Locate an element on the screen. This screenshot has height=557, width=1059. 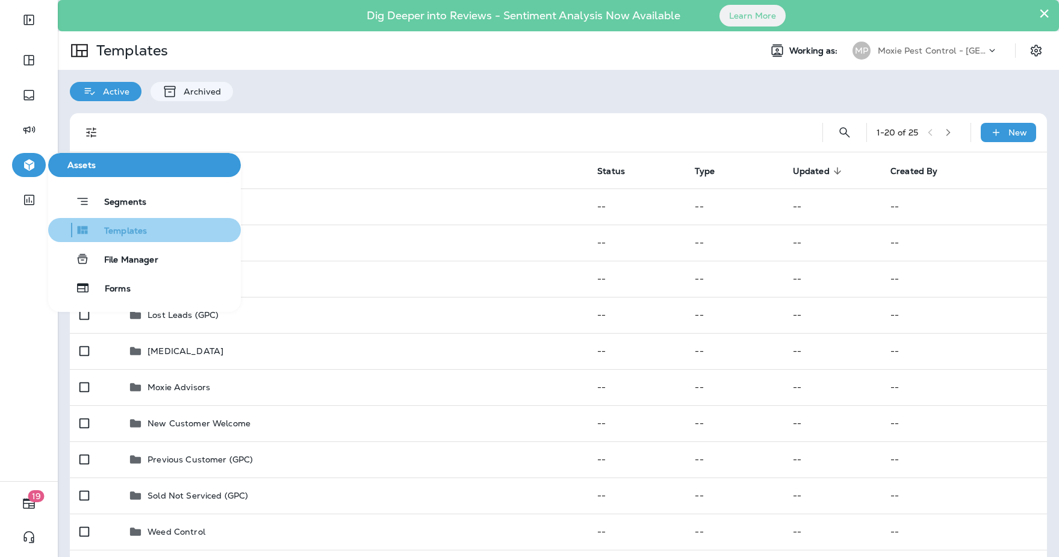
span: Updated is located at coordinates (811, 171).